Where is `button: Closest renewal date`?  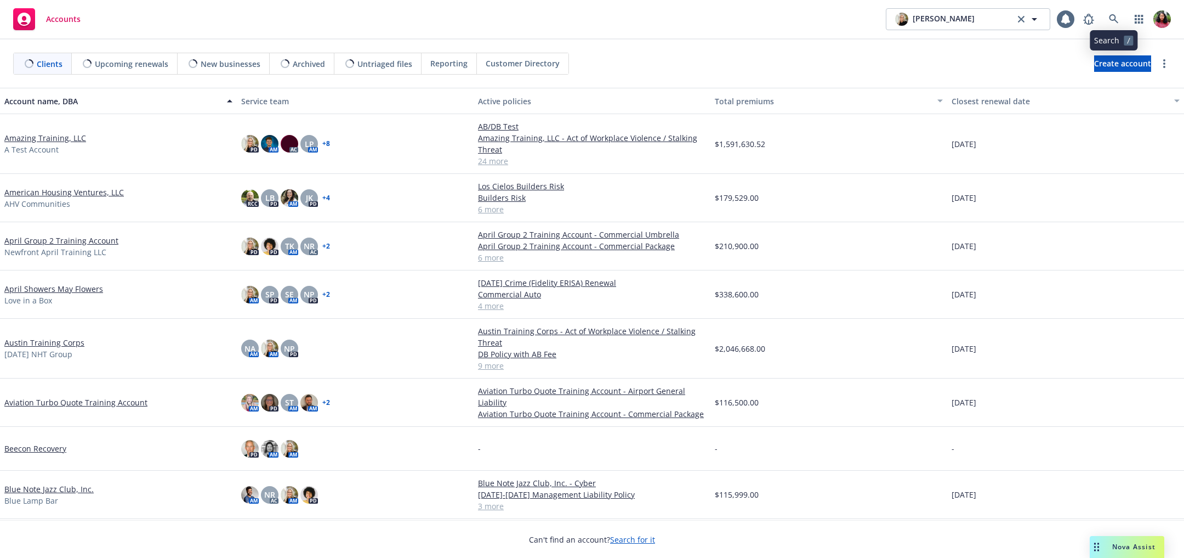 button: Closest renewal date is located at coordinates (1066, 101).